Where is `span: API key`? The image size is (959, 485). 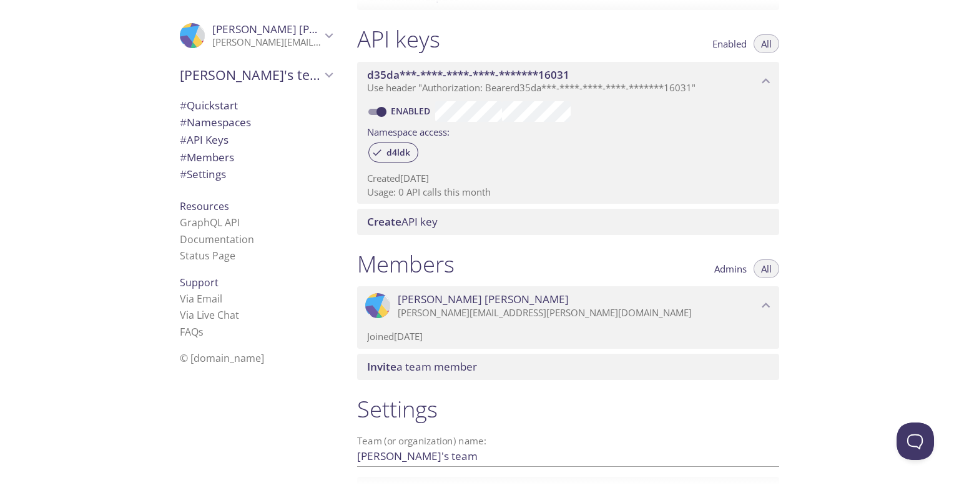 span: API key is located at coordinates (402, 221).